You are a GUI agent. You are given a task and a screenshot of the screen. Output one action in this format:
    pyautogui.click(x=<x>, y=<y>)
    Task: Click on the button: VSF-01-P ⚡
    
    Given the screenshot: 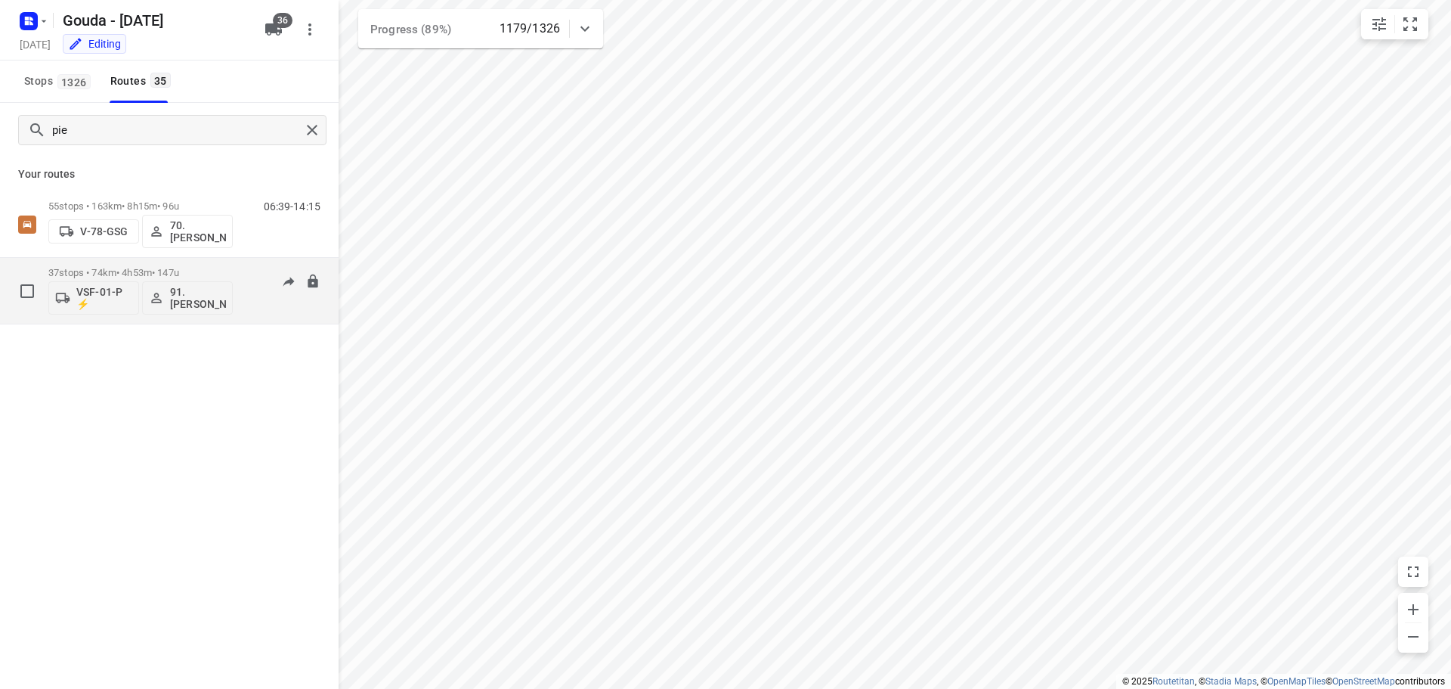 What is the action you would take?
    pyautogui.click(x=94, y=298)
    